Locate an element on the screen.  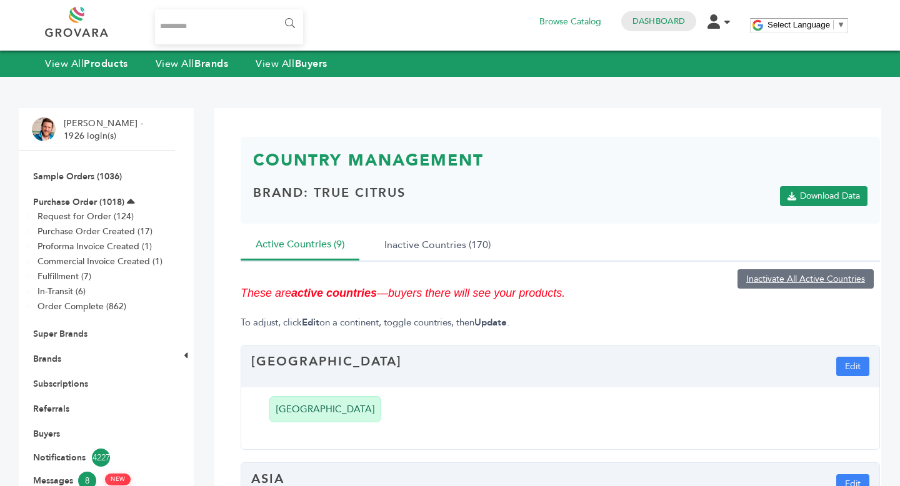
a: Select Language​ is located at coordinates (806, 24).